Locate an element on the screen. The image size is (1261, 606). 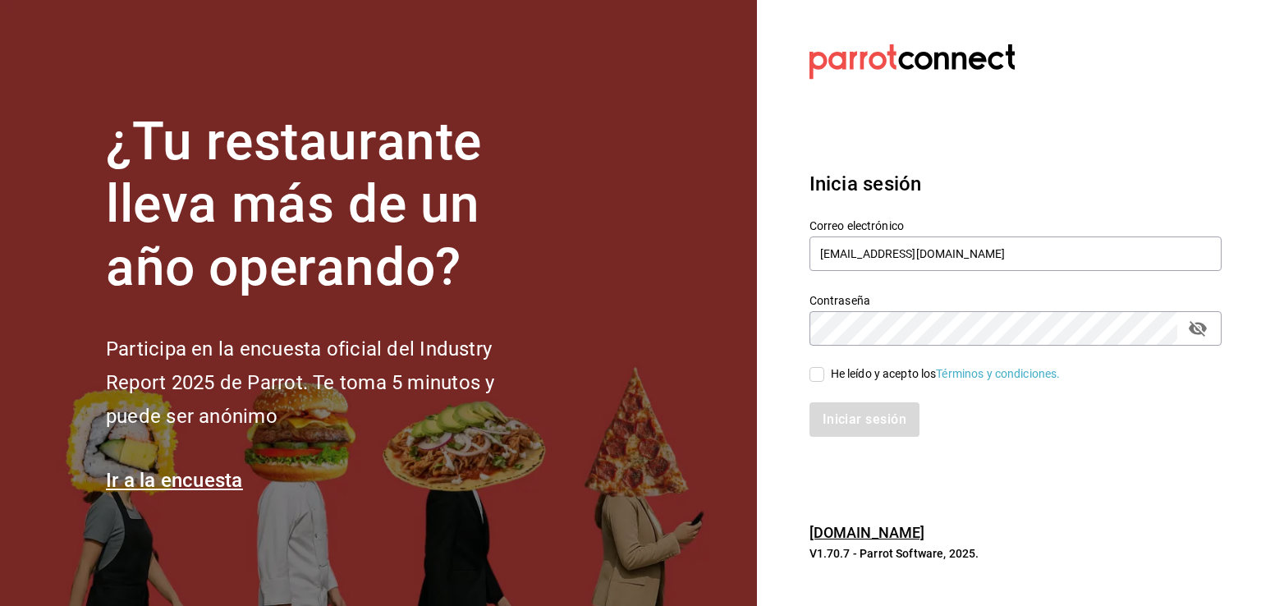
input: Ingresa tu correo electrónico is located at coordinates (1016, 254).